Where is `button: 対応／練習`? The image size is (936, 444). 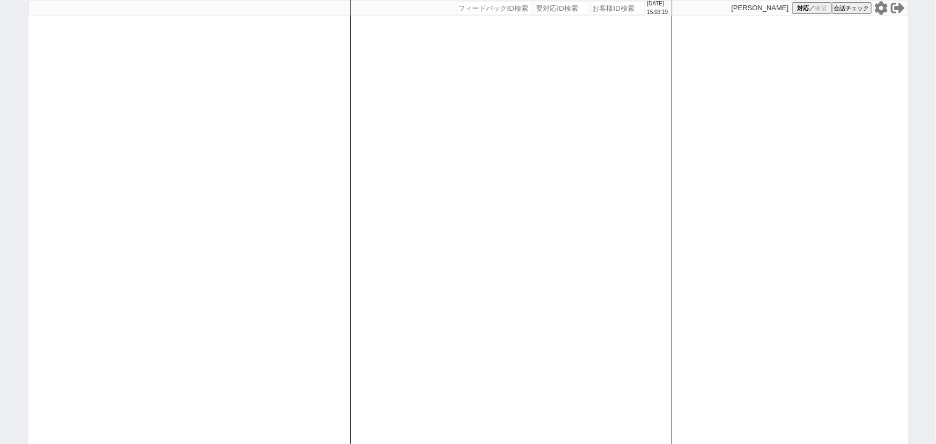 button: 対応／練習 is located at coordinates (812, 8).